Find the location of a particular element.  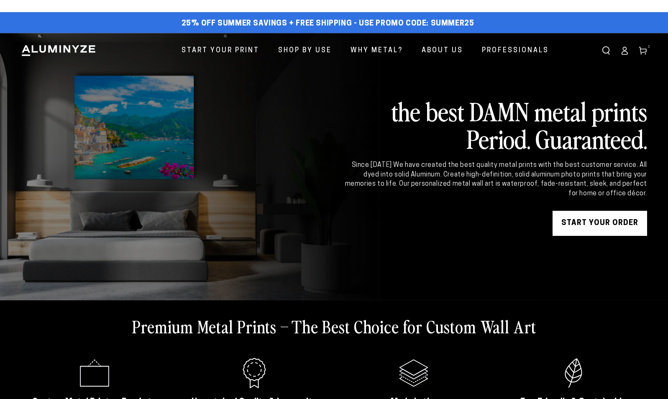

a: Shop By Use is located at coordinates (305, 51).